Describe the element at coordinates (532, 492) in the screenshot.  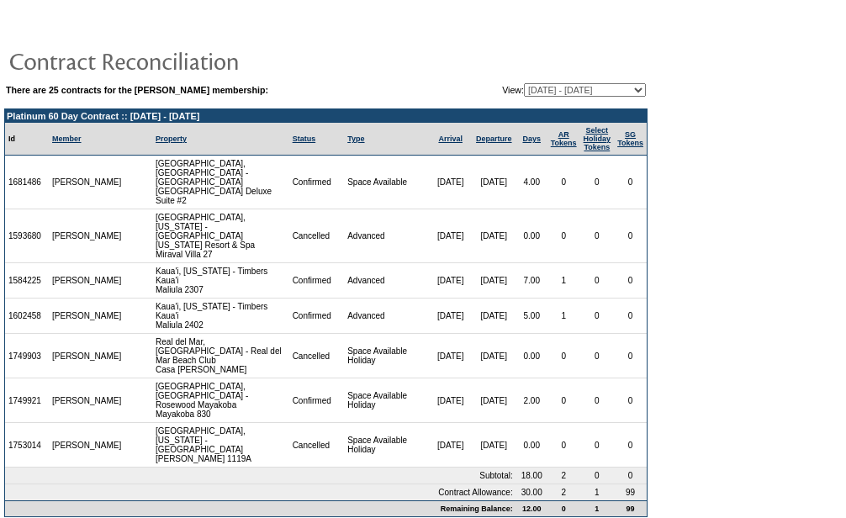
I see `td: 30.00` at that location.